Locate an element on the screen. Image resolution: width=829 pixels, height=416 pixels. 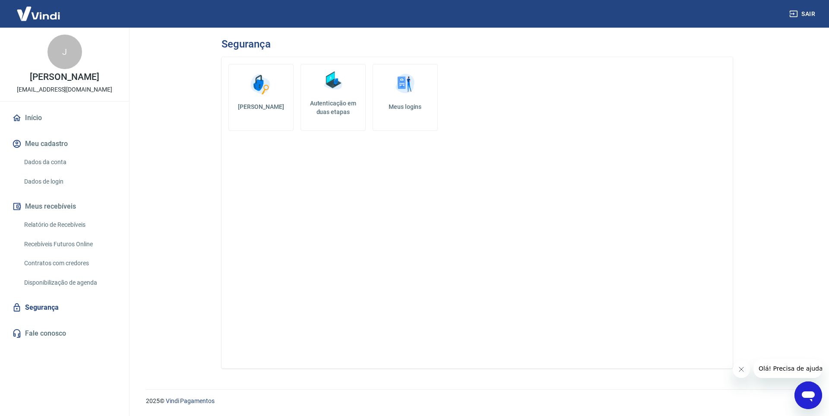
img: Alterar senha is located at coordinates (261, 84).